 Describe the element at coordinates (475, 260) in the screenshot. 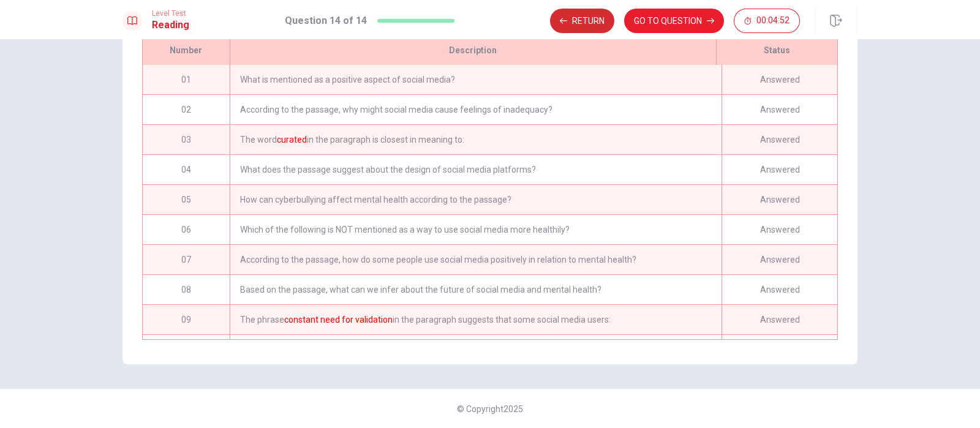

I see `div: According to the passage, how do some people use social media positively in relation to mental he...` at that location.